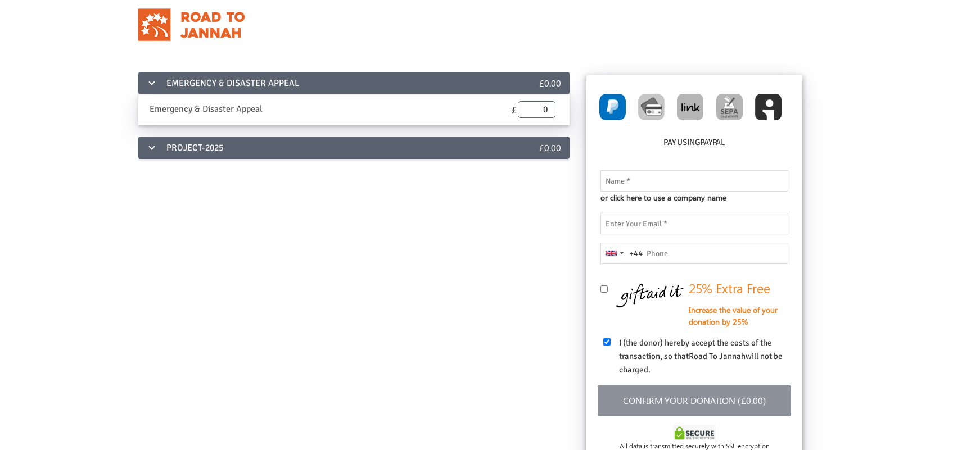  I want to click on span: or click here to use a company name, so click(663, 198).